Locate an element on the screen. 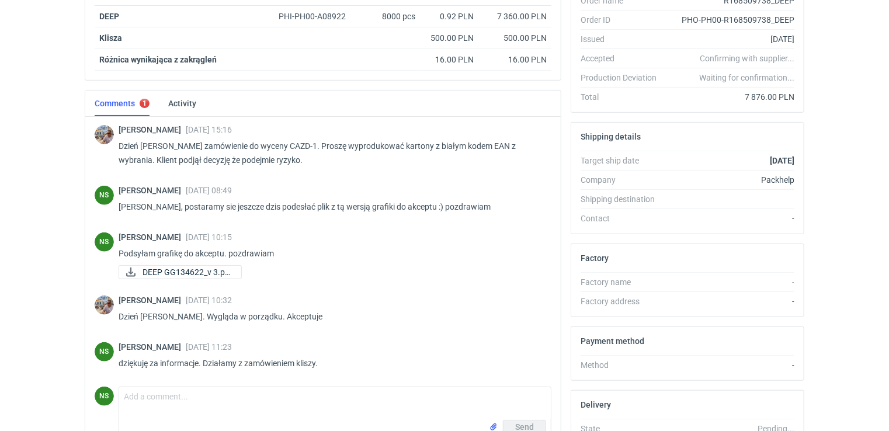  span: Send is located at coordinates (524, 427).